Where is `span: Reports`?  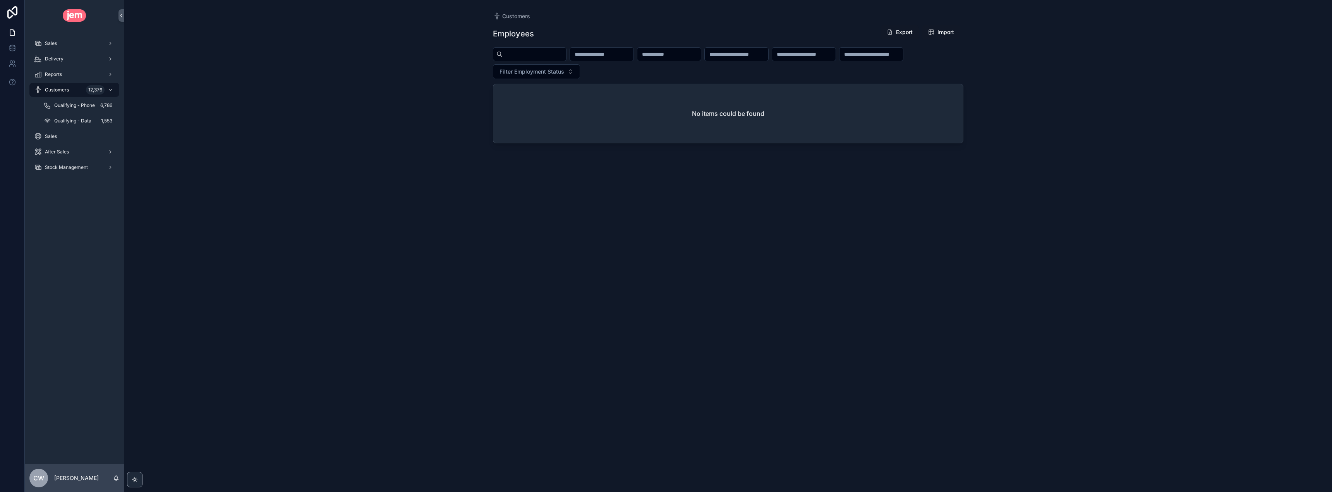 span: Reports is located at coordinates (53, 74).